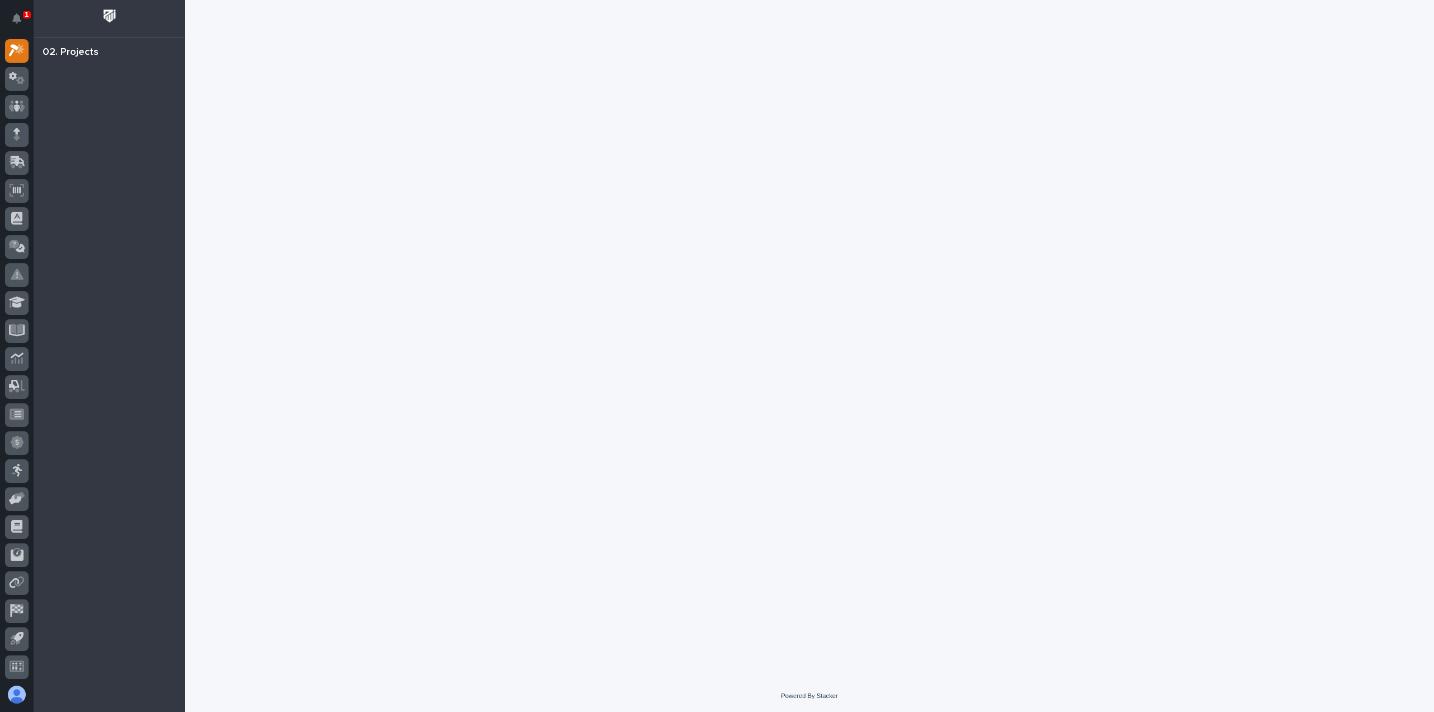 This screenshot has width=1434, height=712. I want to click on button: users-avatar, so click(17, 695).